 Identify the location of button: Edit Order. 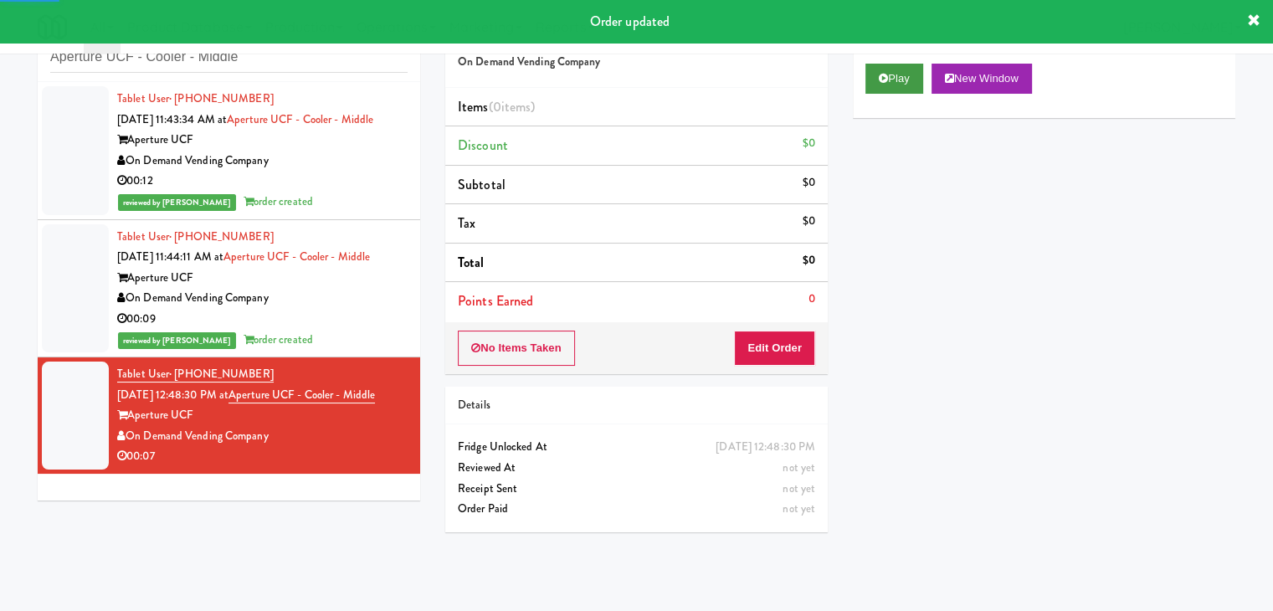
(774, 348).